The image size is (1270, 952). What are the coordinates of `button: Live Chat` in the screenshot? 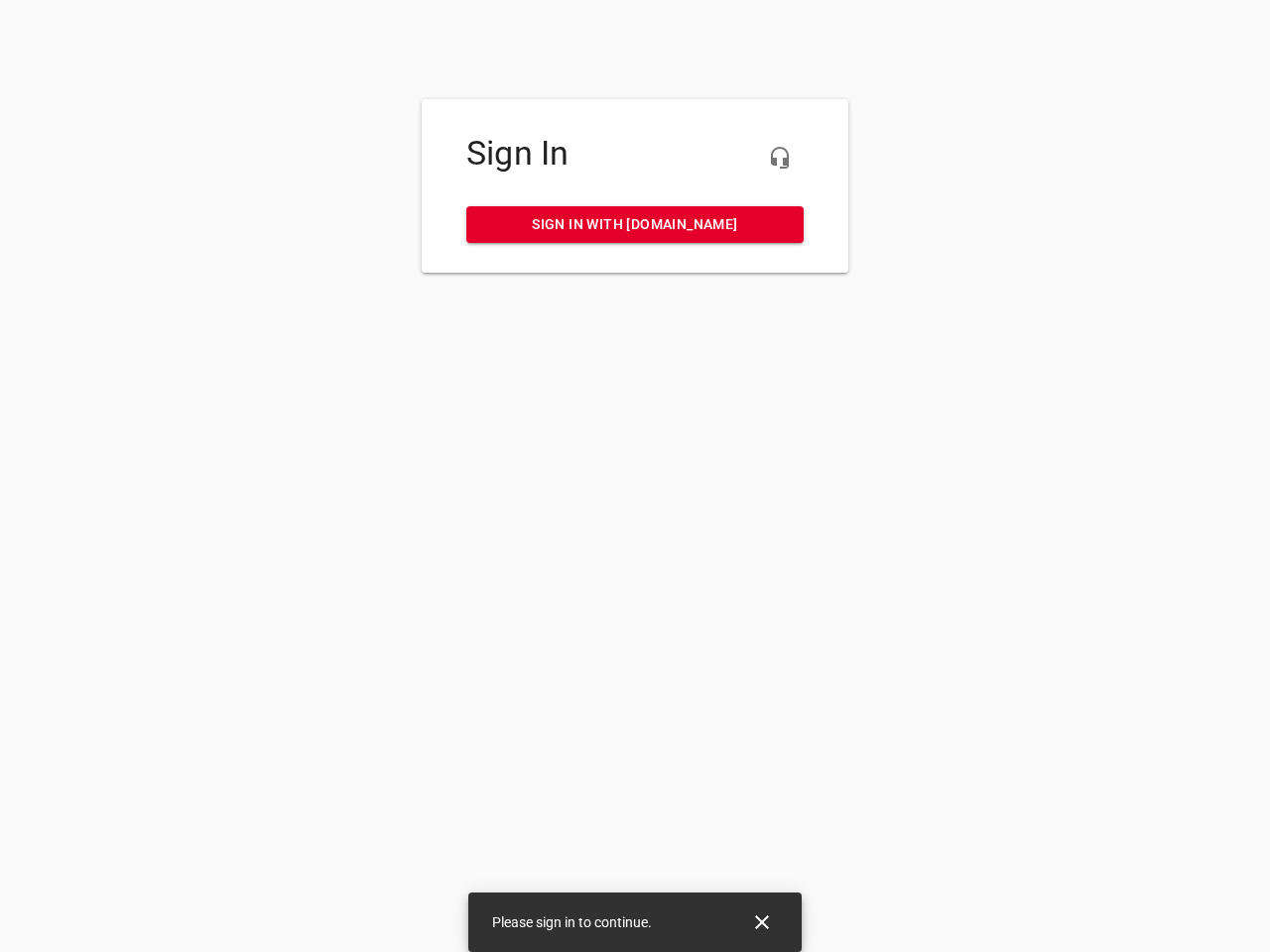 It's located at (780, 158).